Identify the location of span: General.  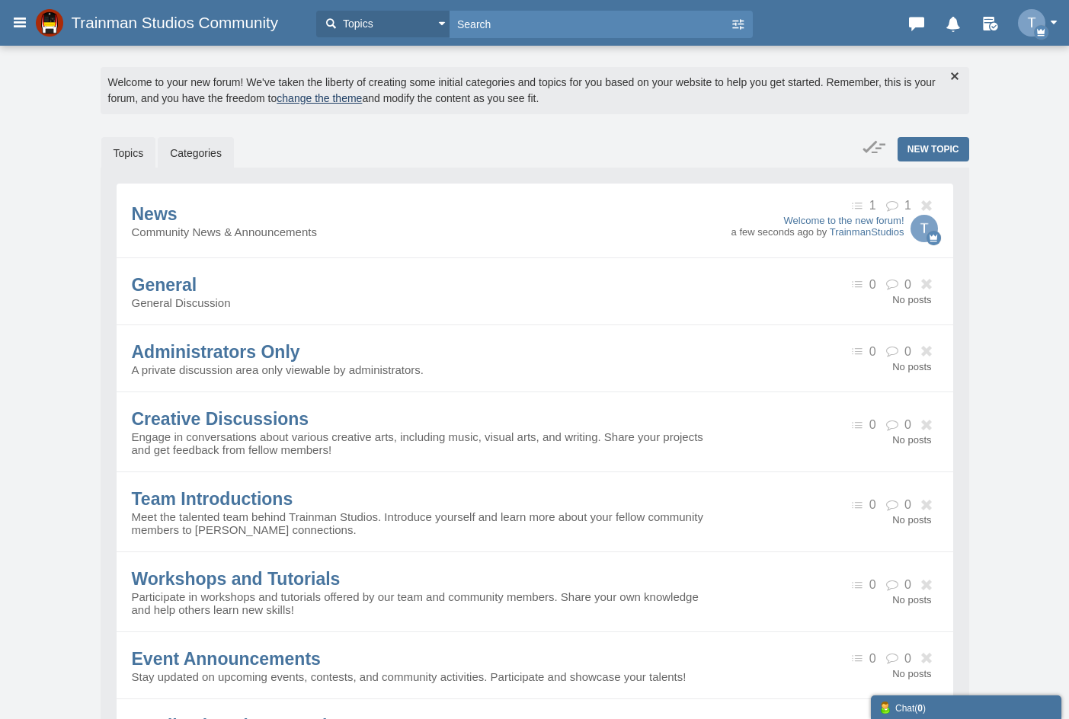
(165, 285).